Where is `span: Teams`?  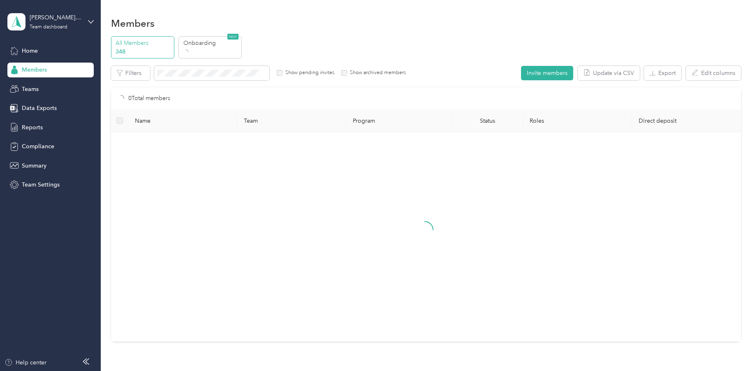 span: Teams is located at coordinates (30, 89).